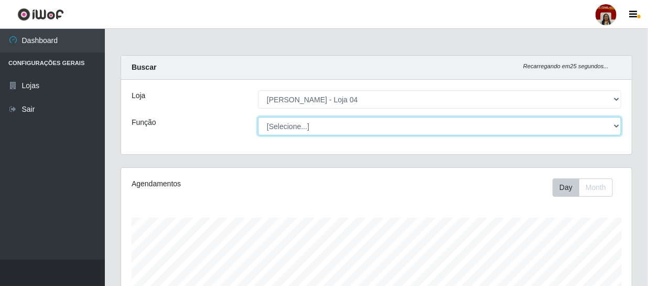  What do you see at coordinates (587, 187) in the screenshot?
I see `div: Toolbar with button groups` at bounding box center [587, 187].